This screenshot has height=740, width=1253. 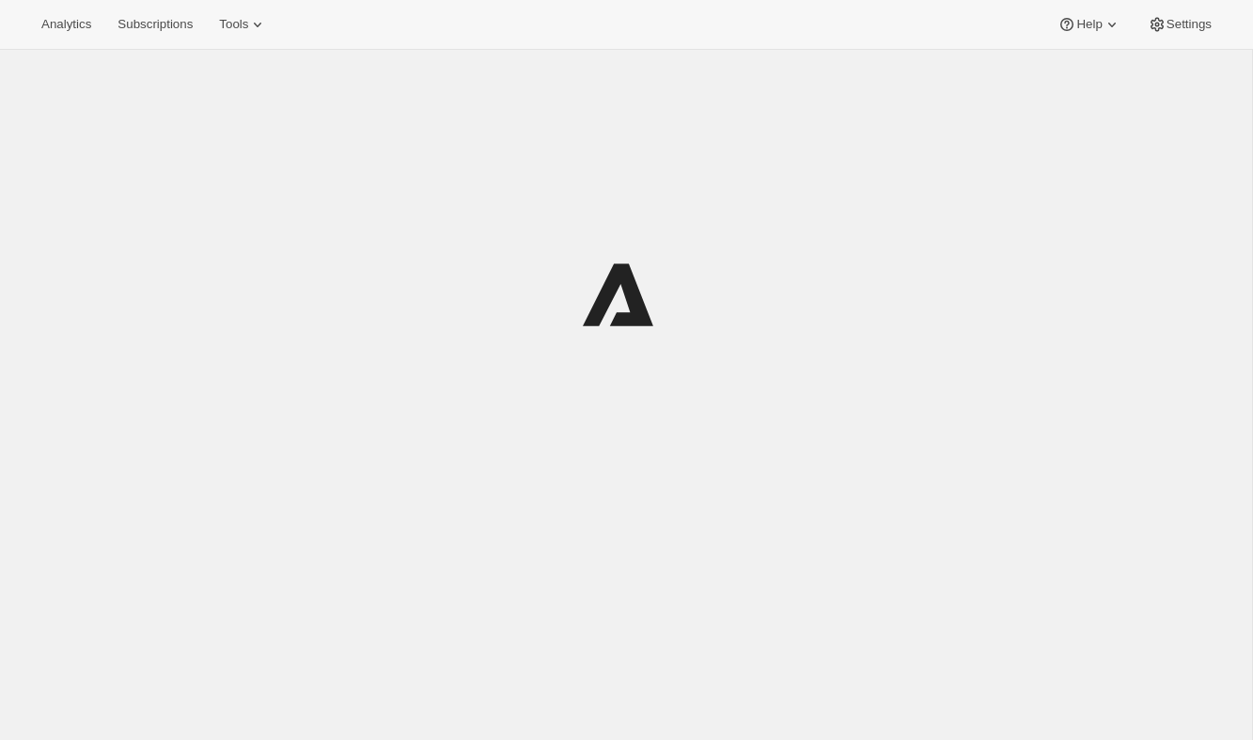 I want to click on span: Tools, so click(x=233, y=24).